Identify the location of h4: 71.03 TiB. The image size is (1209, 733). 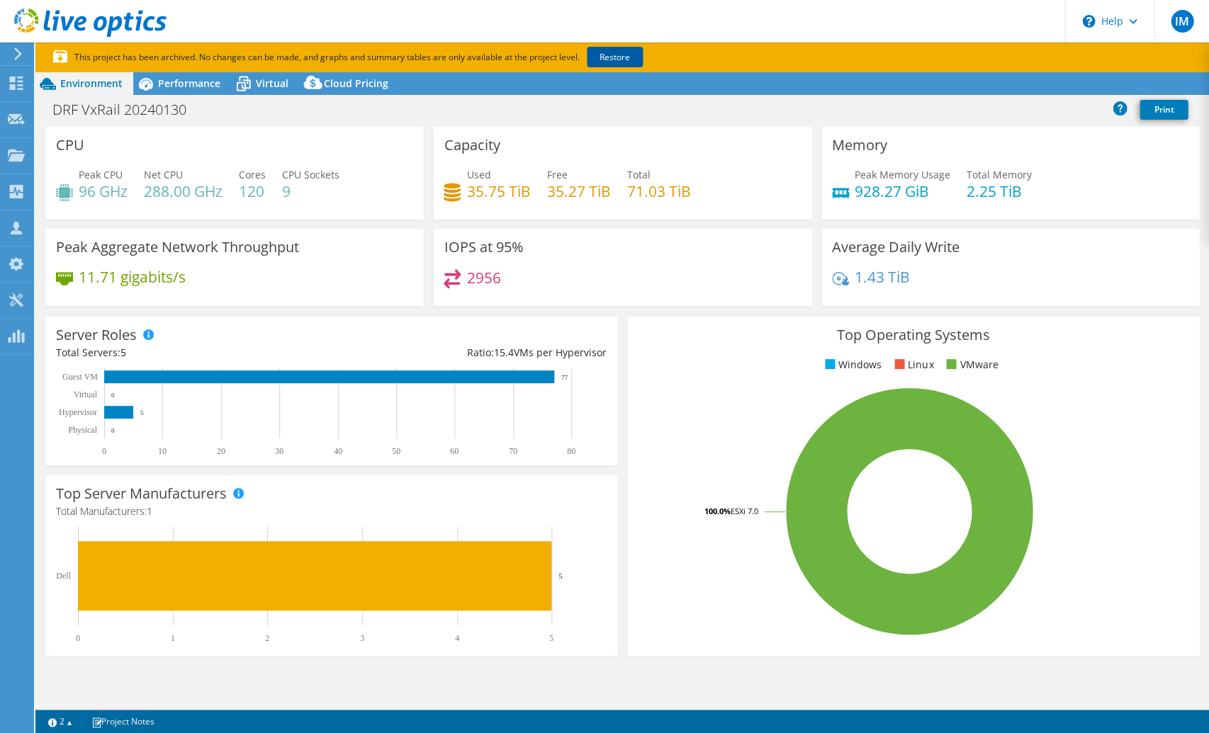
(658, 191).